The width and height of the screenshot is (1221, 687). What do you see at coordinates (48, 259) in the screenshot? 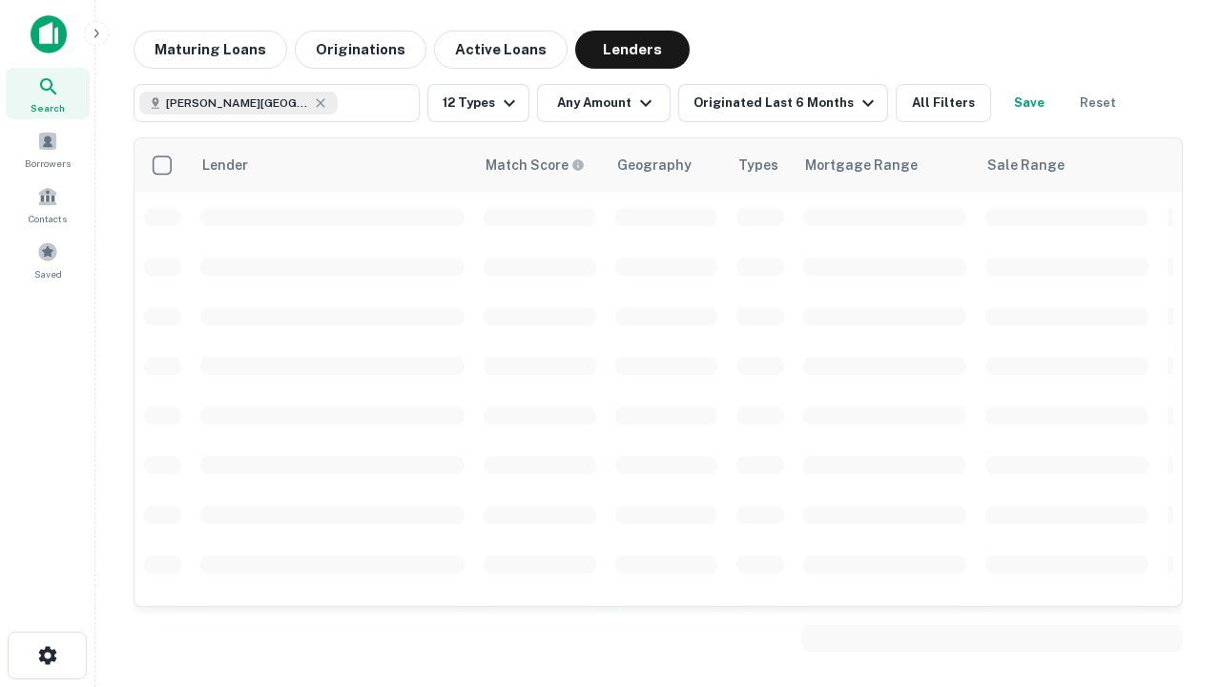
I see `div: Saved` at bounding box center [48, 259].